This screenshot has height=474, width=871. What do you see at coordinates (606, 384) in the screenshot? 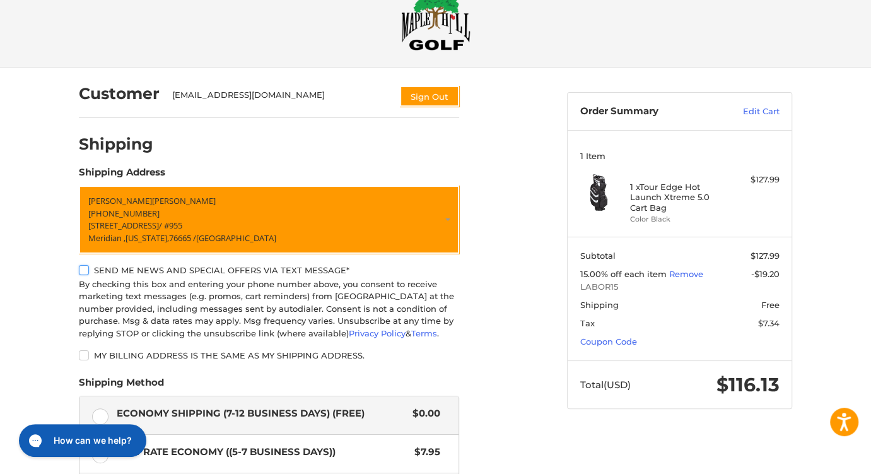
I see `span: Total (USD)` at bounding box center [606, 384].